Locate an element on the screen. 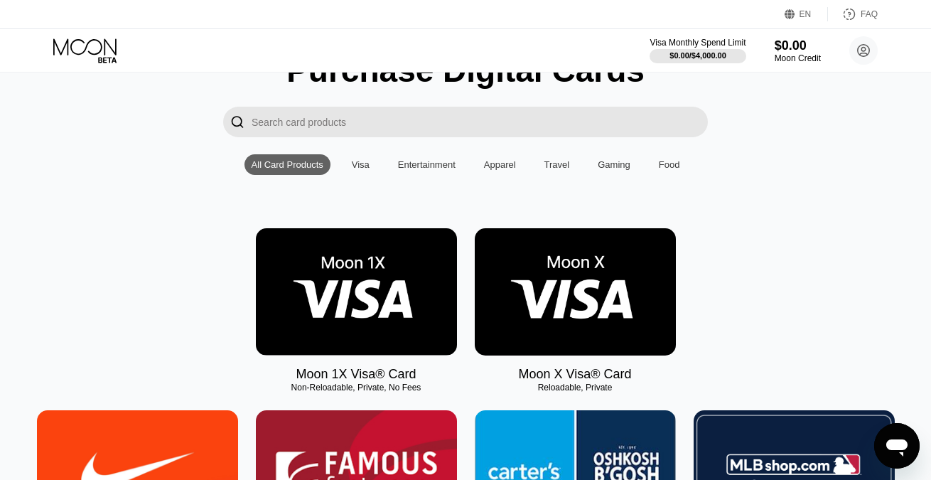 Image resolution: width=931 pixels, height=480 pixels. div: Visa is located at coordinates (361, 164).